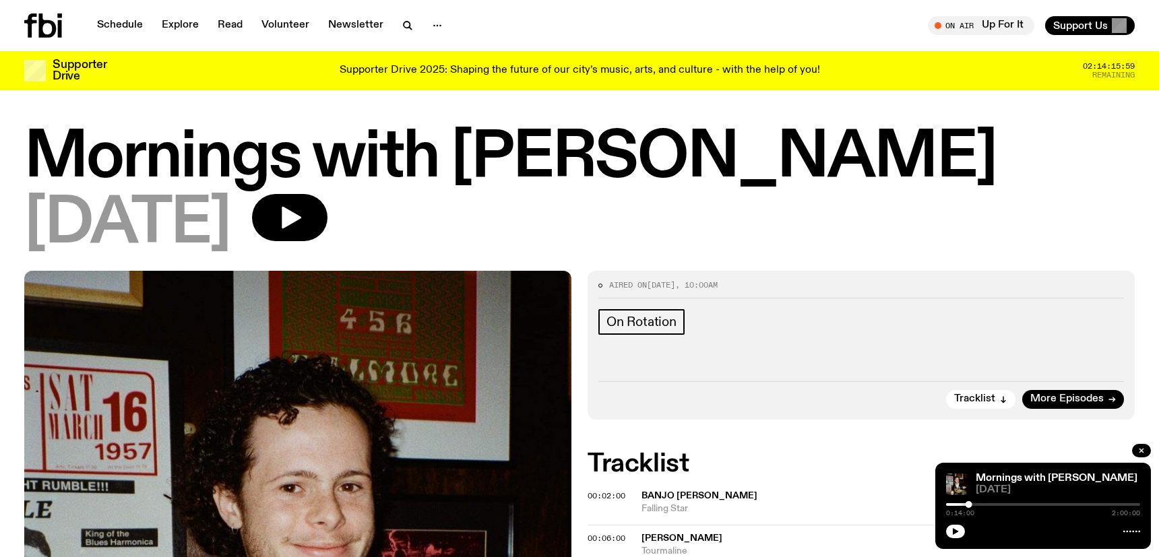  Describe the element at coordinates (1113, 75) in the screenshot. I see `span: Remaining` at that location.